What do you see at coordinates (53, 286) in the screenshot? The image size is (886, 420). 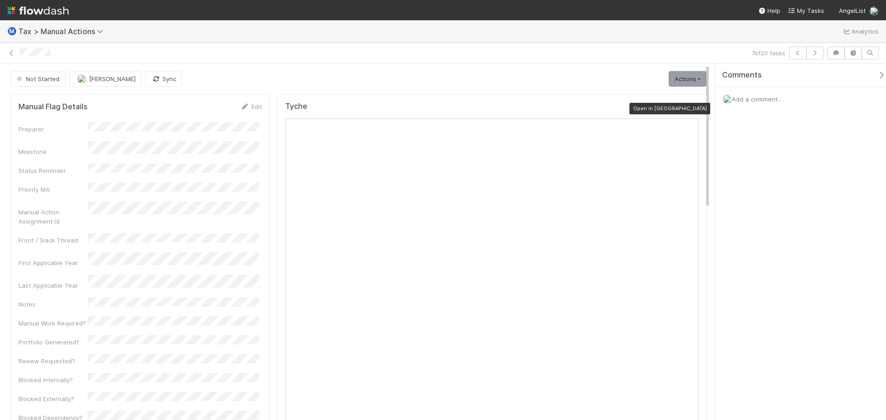 I see `div: Last Applicable Year` at bounding box center [53, 286].